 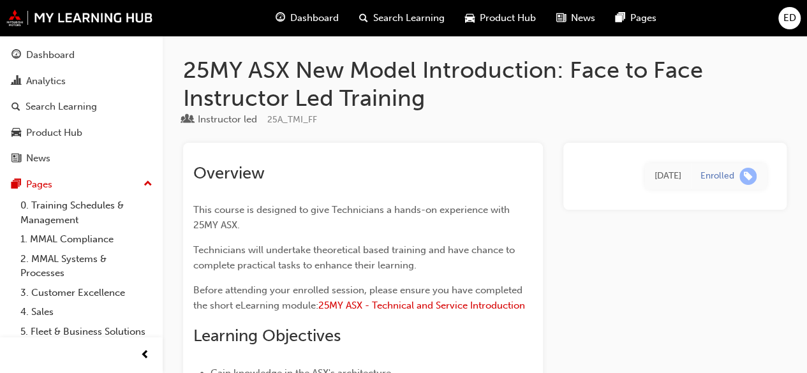 I want to click on div: Analytics, so click(x=46, y=81).